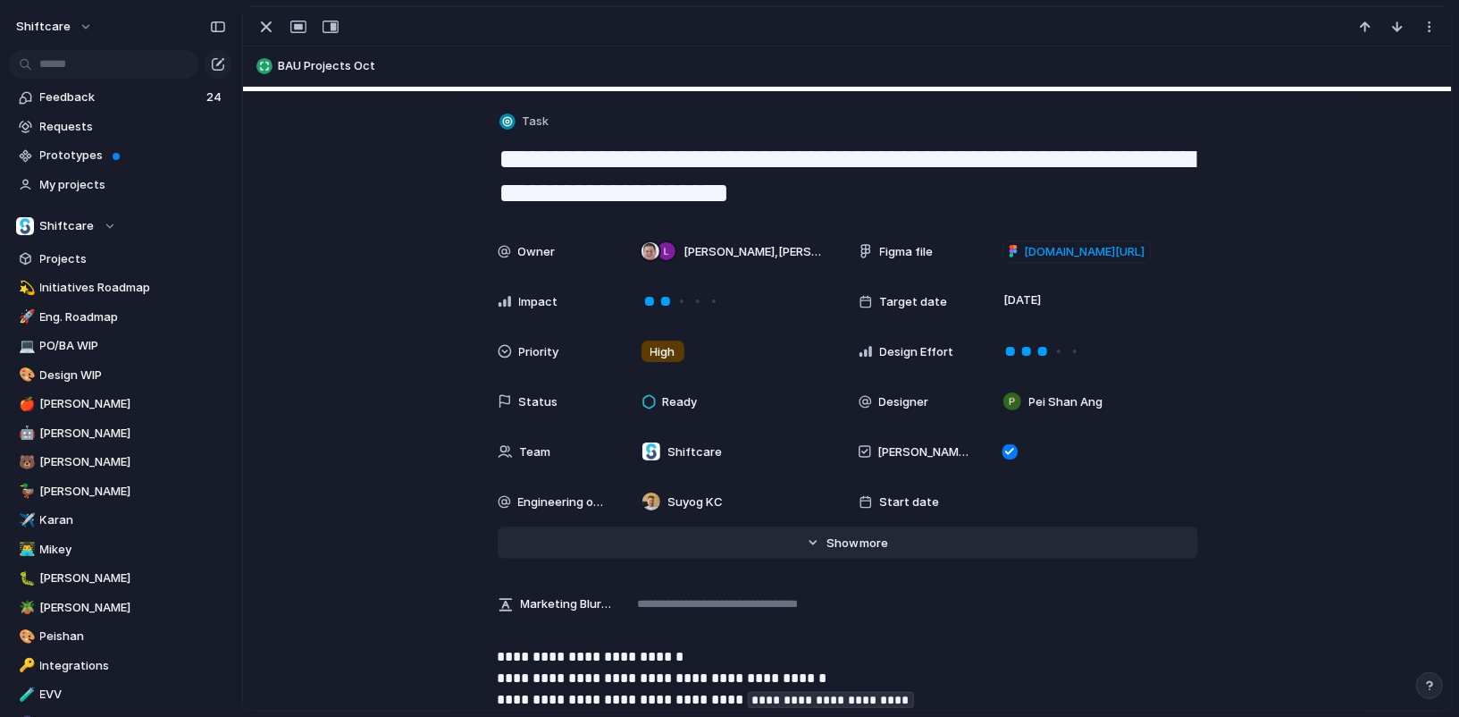 Image resolution: width=1459 pixels, height=717 pixels. Describe the element at coordinates (539, 302) in the screenshot. I see `span: Impact` at that location.